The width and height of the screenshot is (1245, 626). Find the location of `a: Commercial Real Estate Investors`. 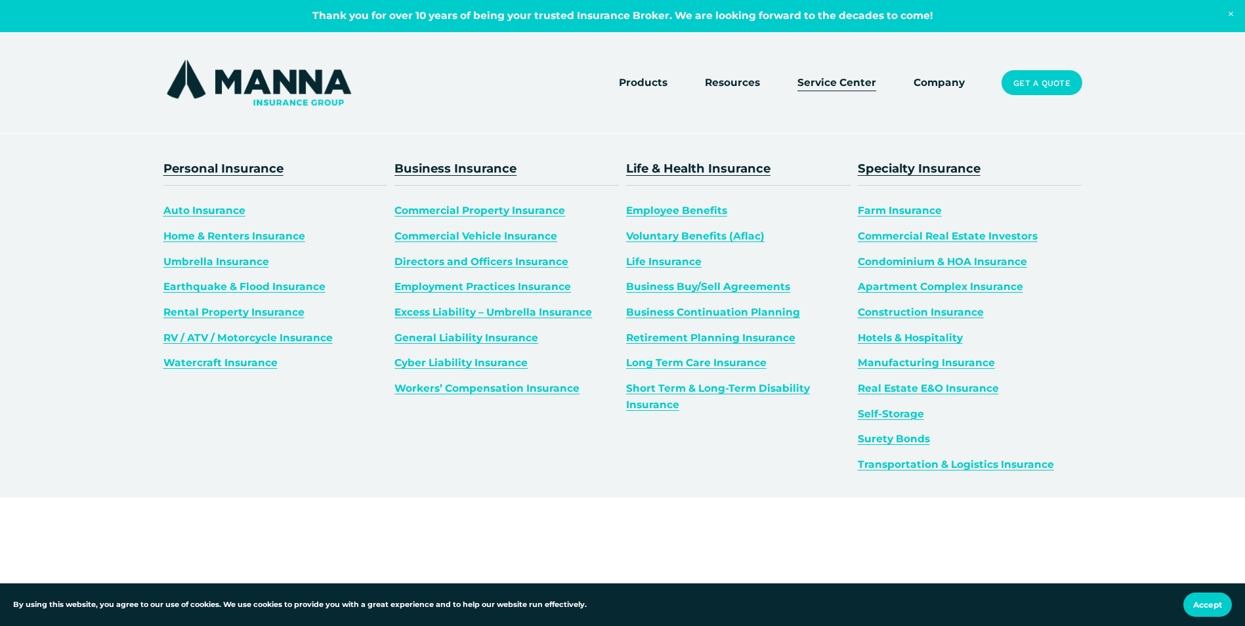

a: Commercial Real Estate Investors is located at coordinates (948, 236).